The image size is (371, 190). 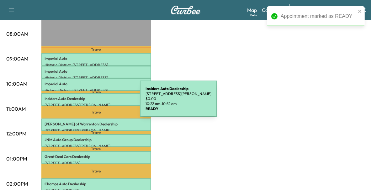 What do you see at coordinates (17, 84) in the screenshot?
I see `p: 10:00AM` at bounding box center [17, 84].